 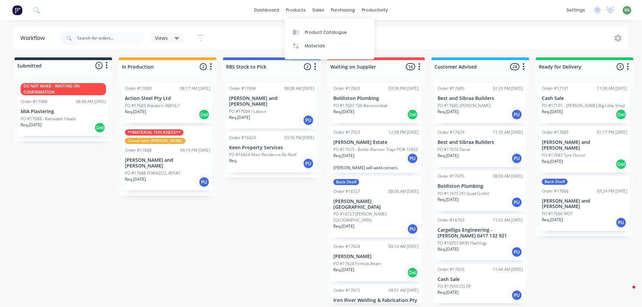 What do you see at coordinates (138, 151) in the screenshot?
I see `div: Order #17688` at bounding box center [138, 151].